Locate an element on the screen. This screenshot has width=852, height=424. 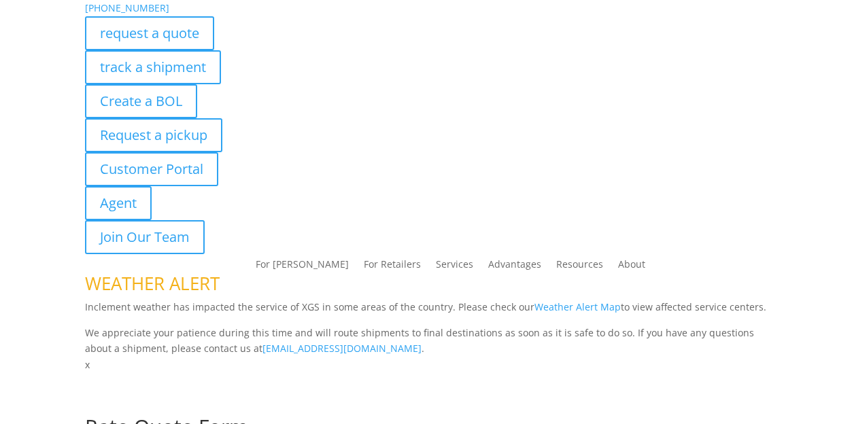
p: We appreciate your patience during this time and will route shipments to final destinations as so... is located at coordinates (426, 341).